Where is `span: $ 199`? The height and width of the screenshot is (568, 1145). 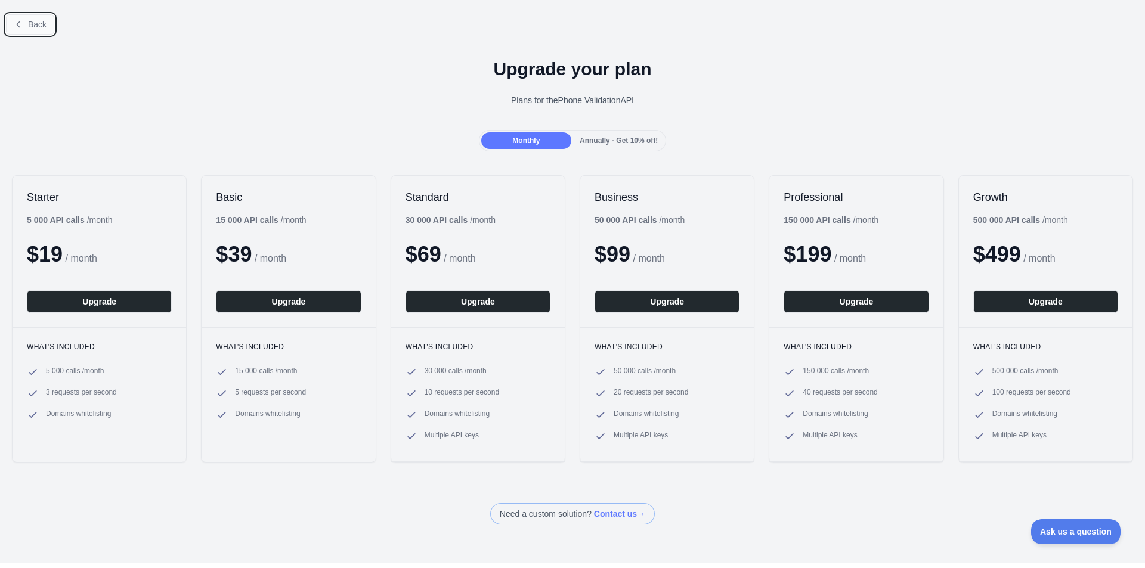
span: $ 199 is located at coordinates (808, 254).